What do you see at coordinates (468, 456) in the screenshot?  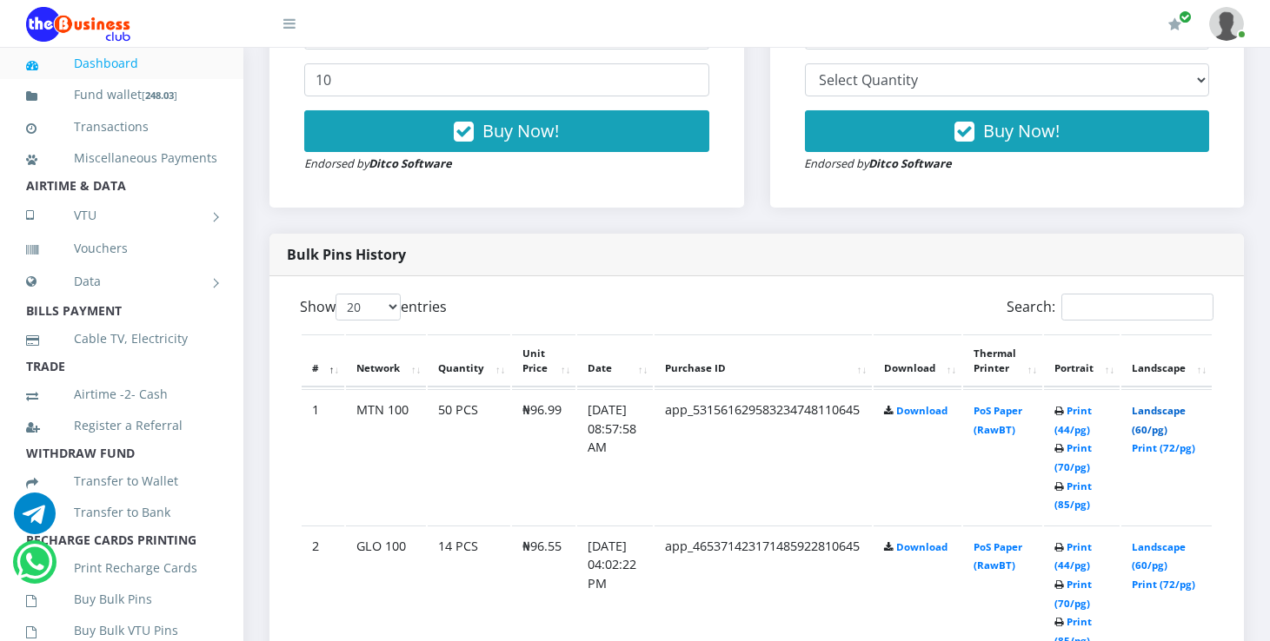 I see `td: 50 PCS` at bounding box center [468, 456].